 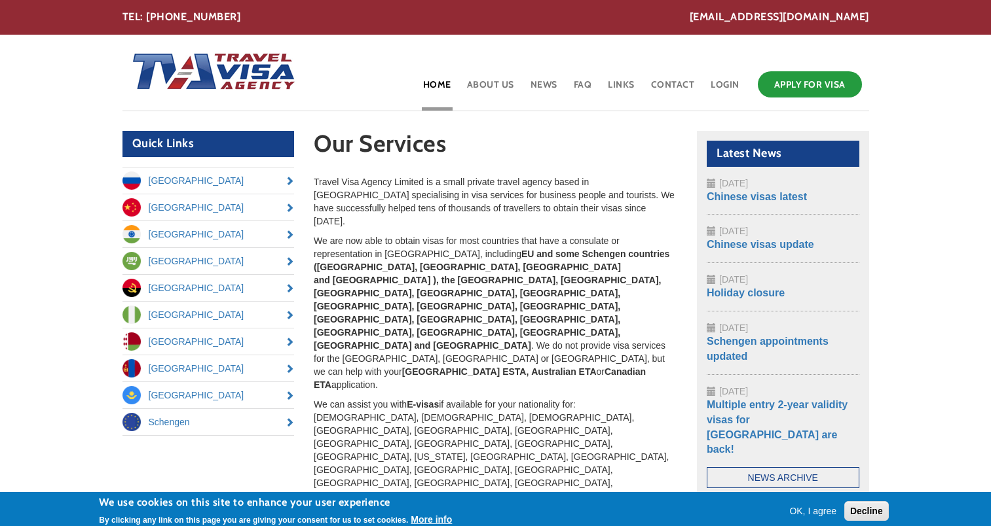 What do you see at coordinates (725, 89) in the screenshot?
I see `a: Login` at bounding box center [725, 89].